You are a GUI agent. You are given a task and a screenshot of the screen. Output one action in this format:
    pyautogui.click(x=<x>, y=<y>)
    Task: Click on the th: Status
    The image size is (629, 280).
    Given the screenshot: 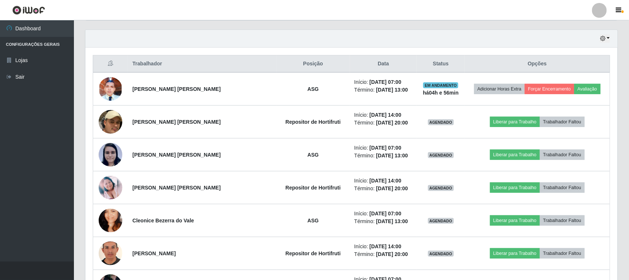 What is the action you would take?
    pyautogui.click(x=440, y=64)
    